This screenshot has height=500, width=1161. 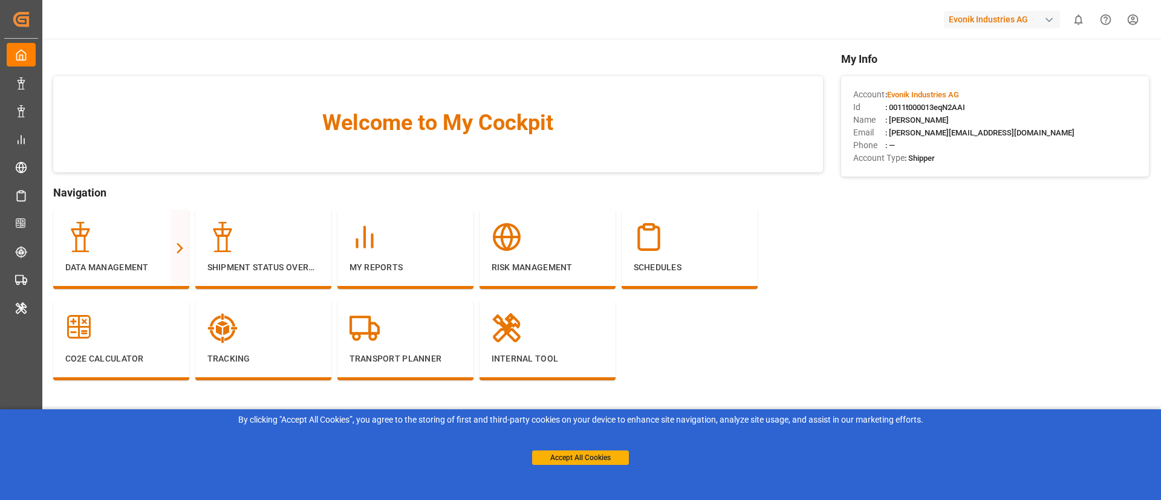 I want to click on span: Id, so click(x=869, y=107).